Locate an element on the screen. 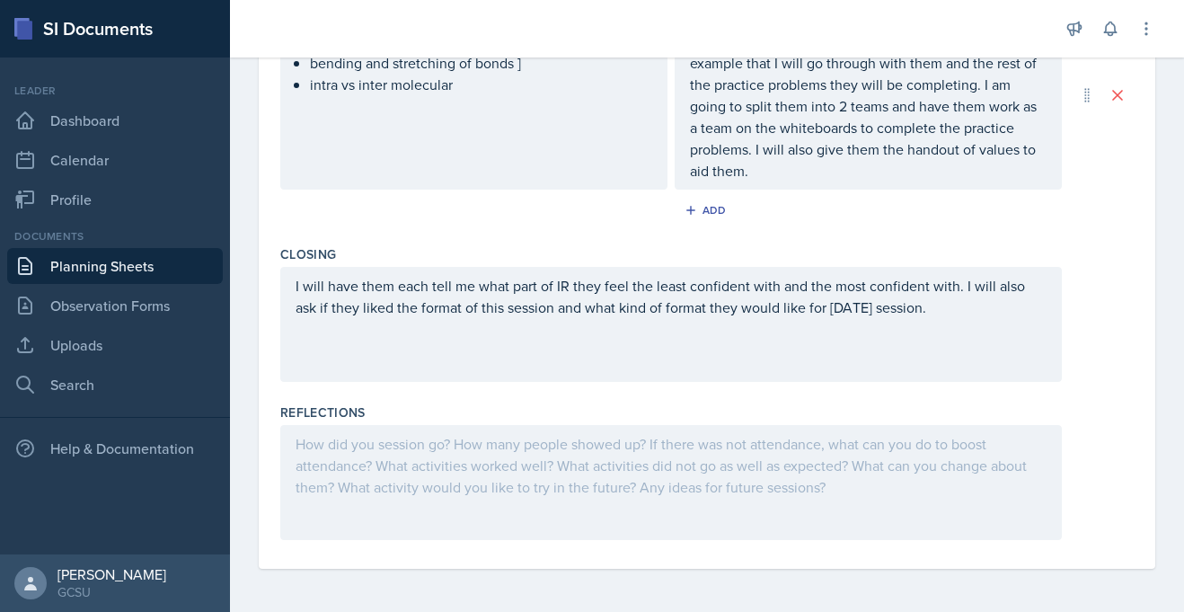 This screenshot has height=612, width=1184. button: Add is located at coordinates (707, 210).